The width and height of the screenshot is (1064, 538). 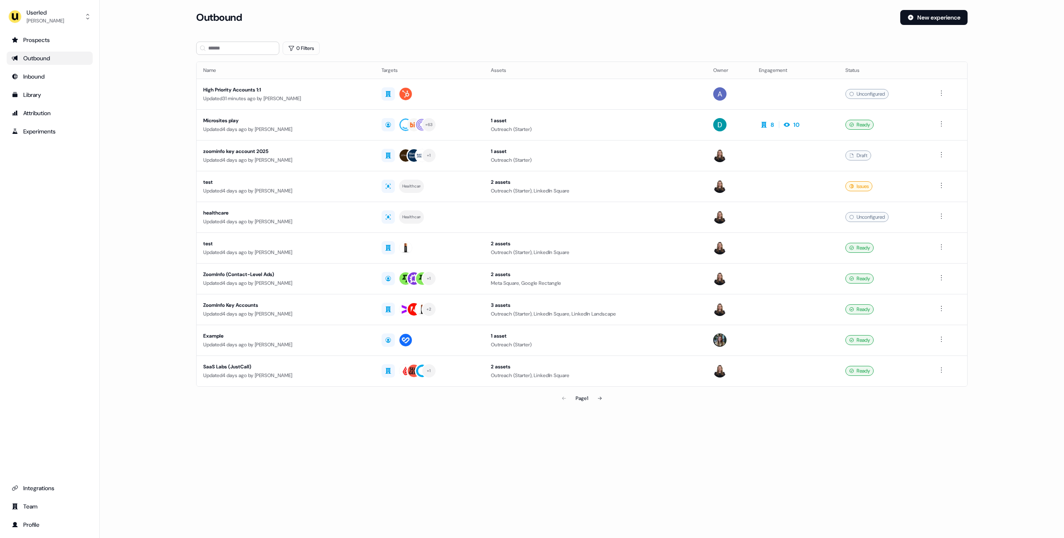 I want to click on div: Profile, so click(x=49, y=525).